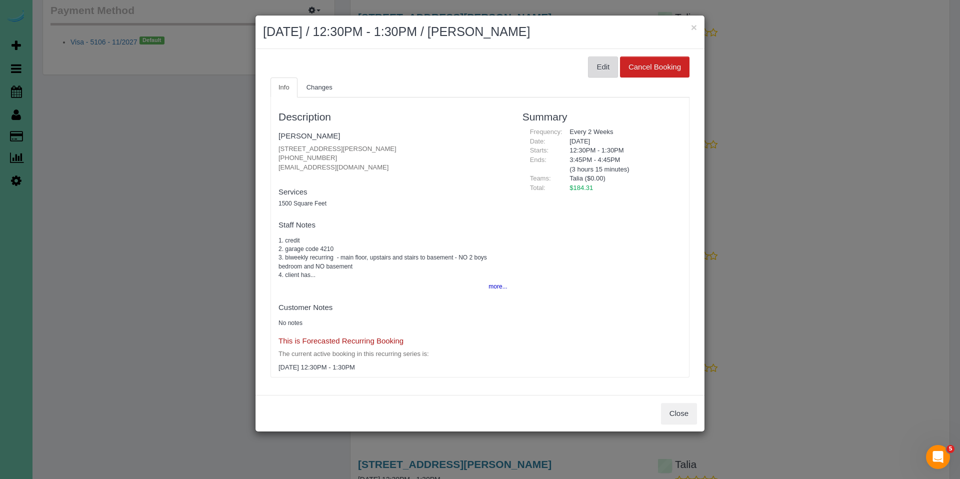 This screenshot has height=479, width=960. I want to click on div: Every 2 Weeks, so click(621, 132).